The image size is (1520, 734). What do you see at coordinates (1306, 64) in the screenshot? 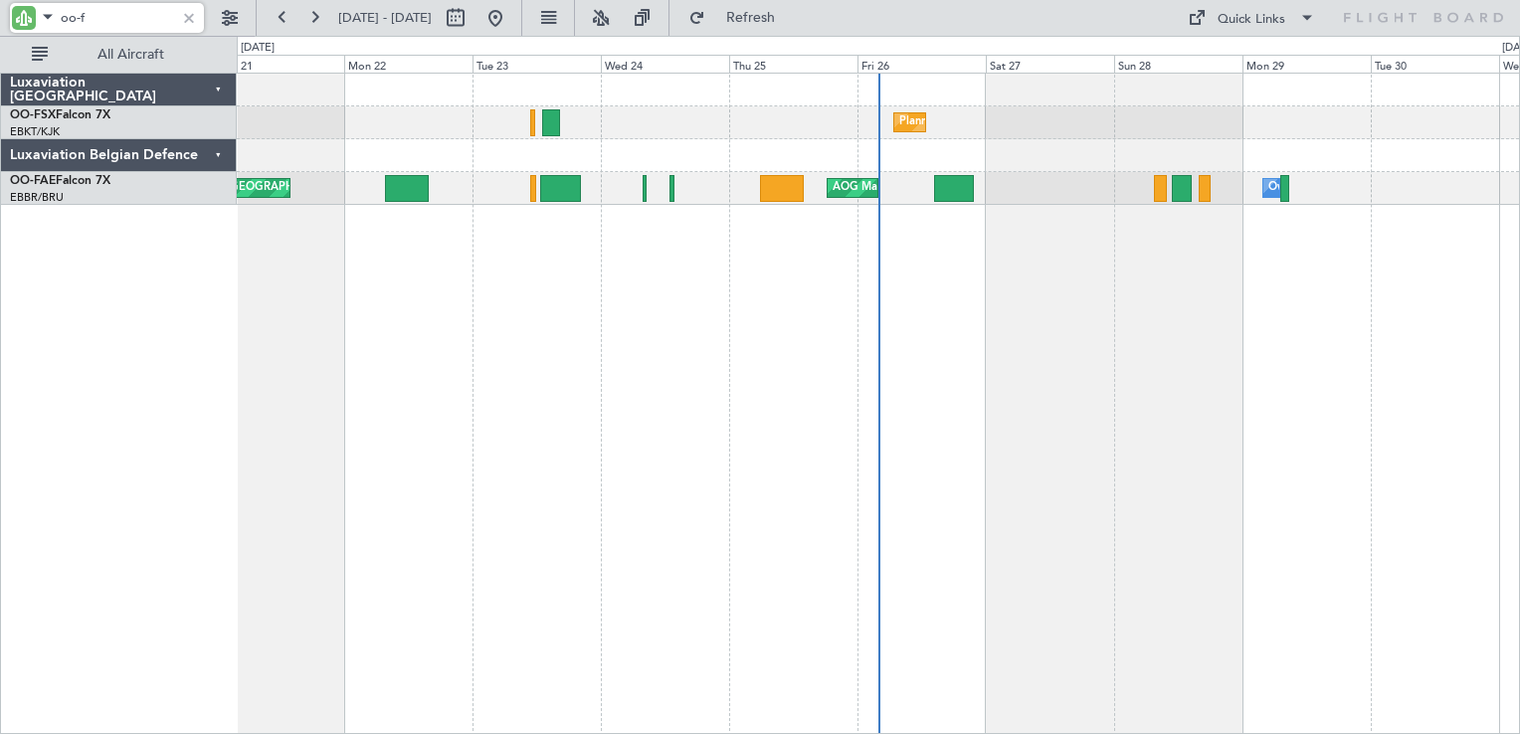
I see `div: Mon 29` at bounding box center [1306, 64].